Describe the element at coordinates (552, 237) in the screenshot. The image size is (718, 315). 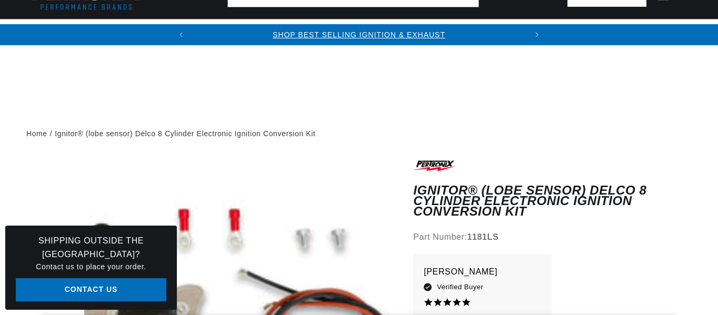
I see `div: Part Number:` at that location.